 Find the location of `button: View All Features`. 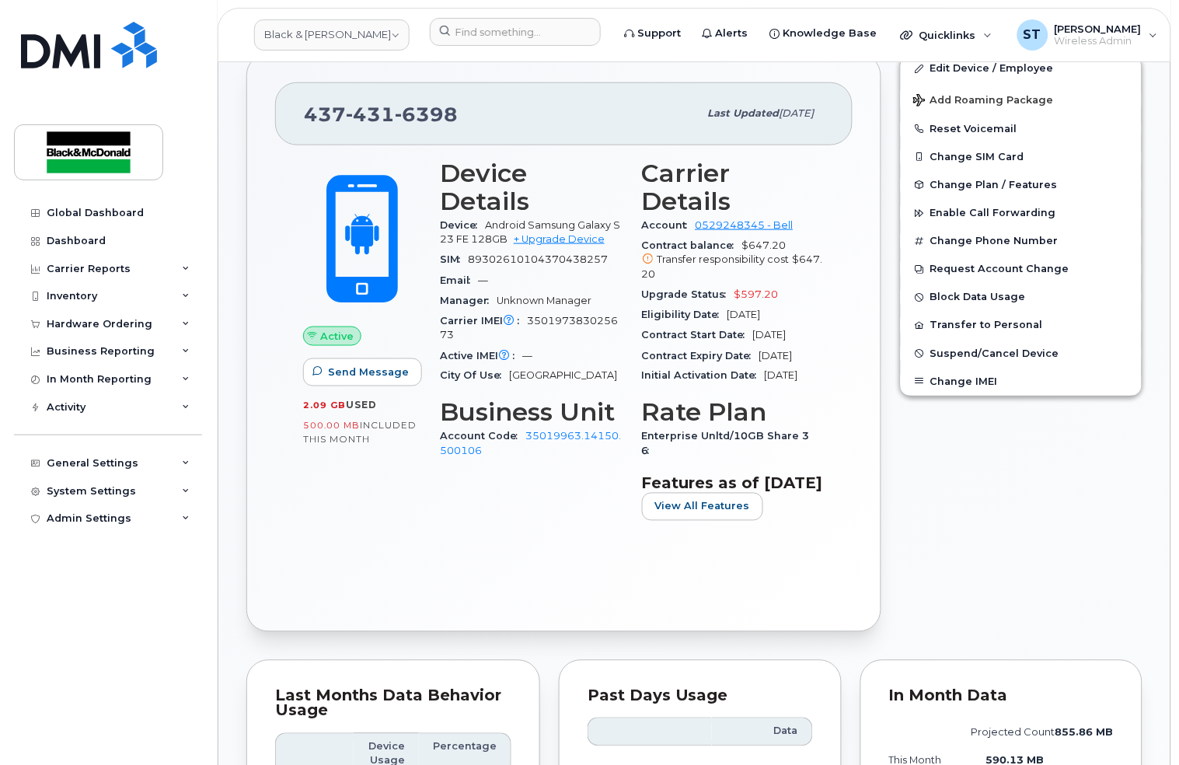

button: View All Features is located at coordinates (703, 507).